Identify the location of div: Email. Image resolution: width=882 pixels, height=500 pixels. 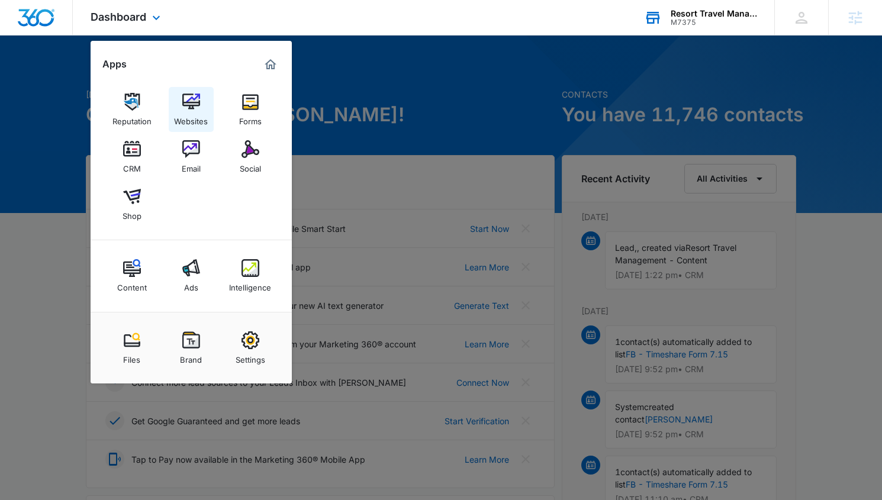
(191, 166).